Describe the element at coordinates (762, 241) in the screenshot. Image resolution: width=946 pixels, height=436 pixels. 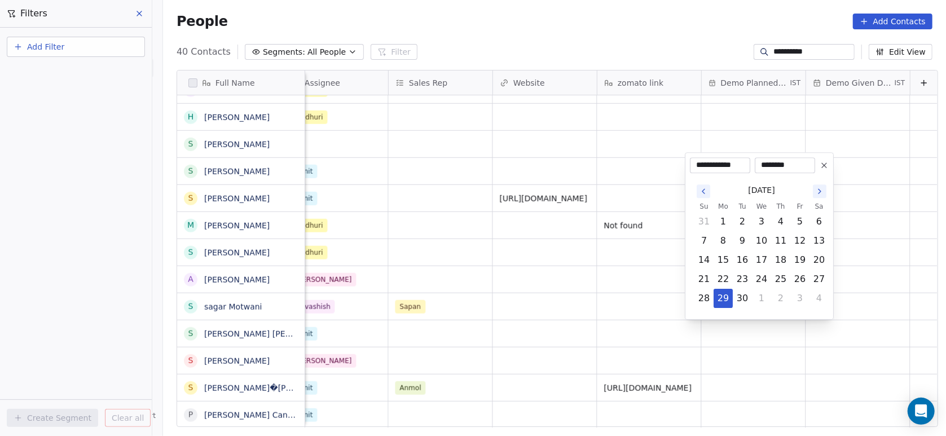
I see `button: Wednesday, September 10th, 2025` at that location.